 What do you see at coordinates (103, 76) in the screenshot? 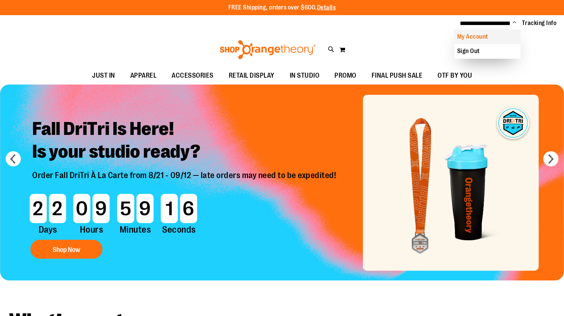
I see `a: JUST IN` at bounding box center [103, 76].